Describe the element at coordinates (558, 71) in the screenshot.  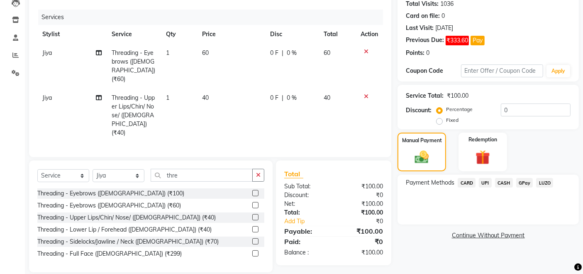
I see `button: Apply` at that location.